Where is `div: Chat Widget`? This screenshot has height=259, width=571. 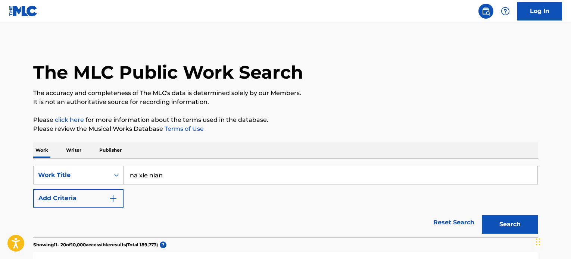 div: Chat Widget is located at coordinates (552, 241).